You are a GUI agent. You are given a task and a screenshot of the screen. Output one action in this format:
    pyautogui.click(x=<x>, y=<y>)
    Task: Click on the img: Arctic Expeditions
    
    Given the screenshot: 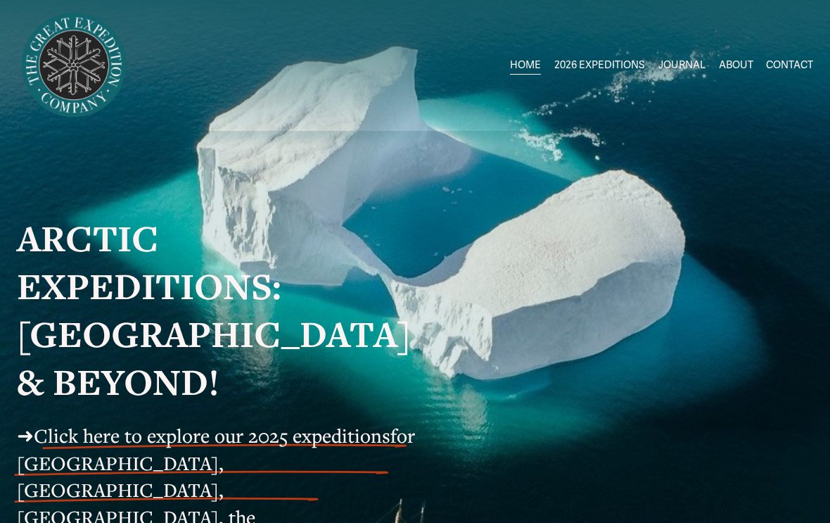 What is the action you would take?
    pyautogui.click(x=74, y=65)
    